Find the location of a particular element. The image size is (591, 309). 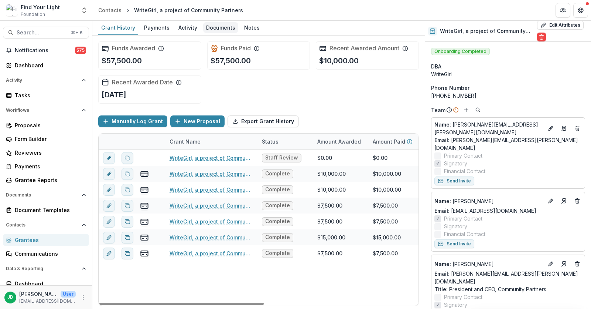

p: Amount Paid is located at coordinates (389, 141).